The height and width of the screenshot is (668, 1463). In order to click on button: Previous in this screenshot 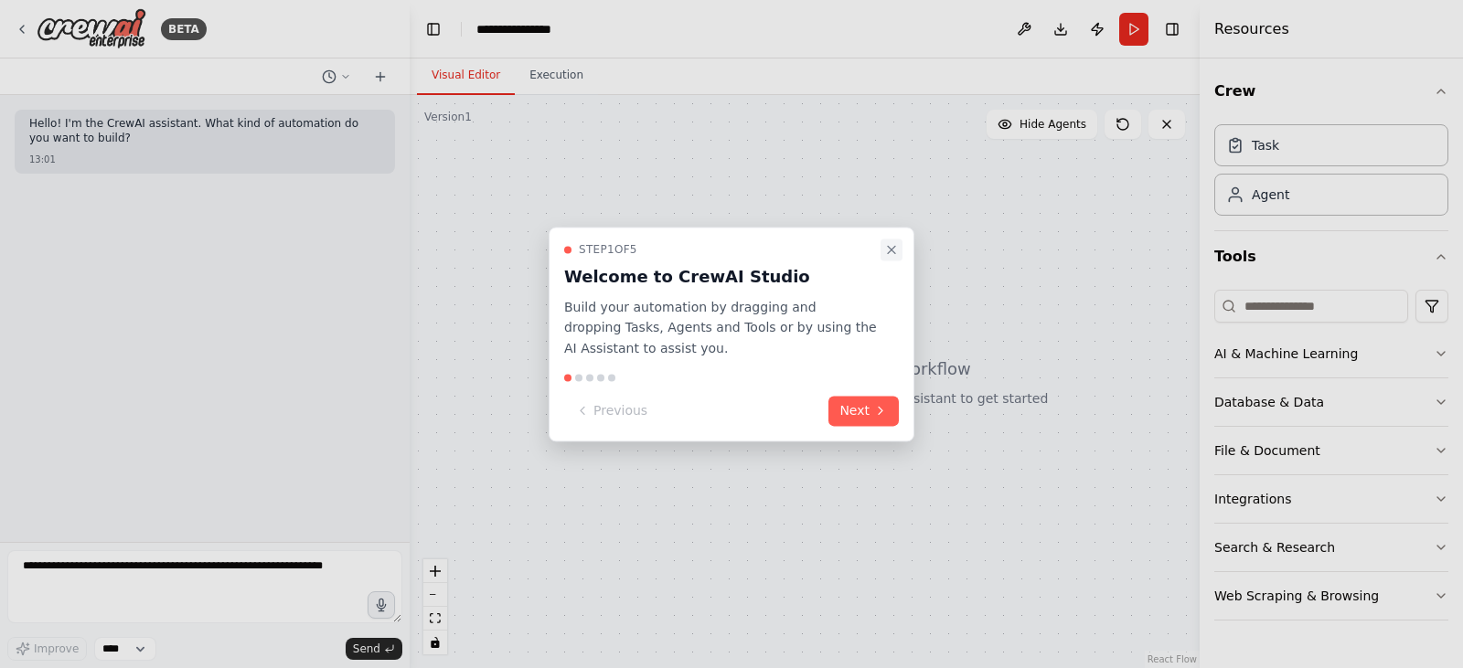, I will do `click(611, 411)`.